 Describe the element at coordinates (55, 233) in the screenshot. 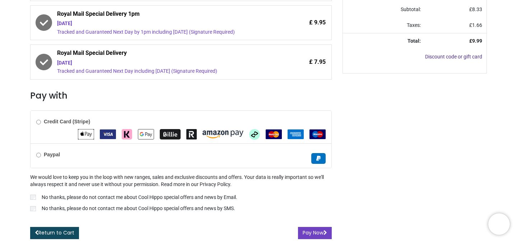

I see `a: Return to Cart` at that location.